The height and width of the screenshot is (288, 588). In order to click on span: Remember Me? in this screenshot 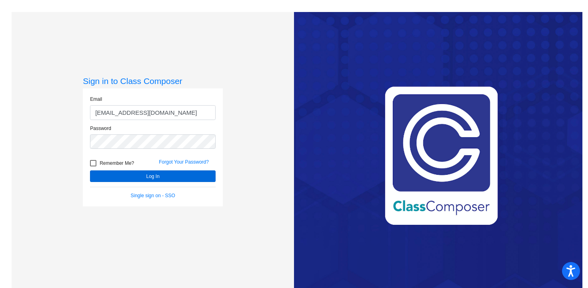, I will do `click(117, 163)`.